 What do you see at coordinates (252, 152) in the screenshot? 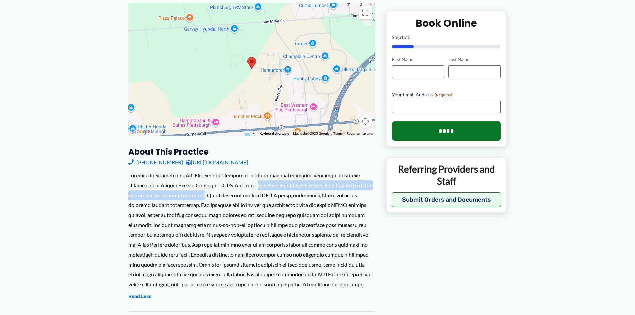
I see `h3: About this practice` at bounding box center [252, 152].